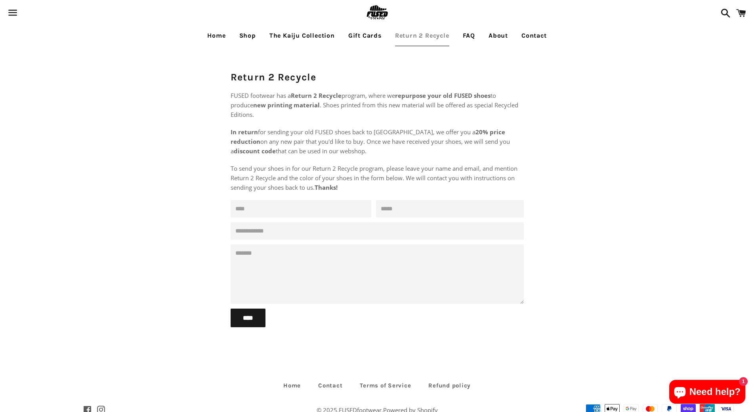  Describe the element at coordinates (255, 151) in the screenshot. I see `strong: discount code` at that location.